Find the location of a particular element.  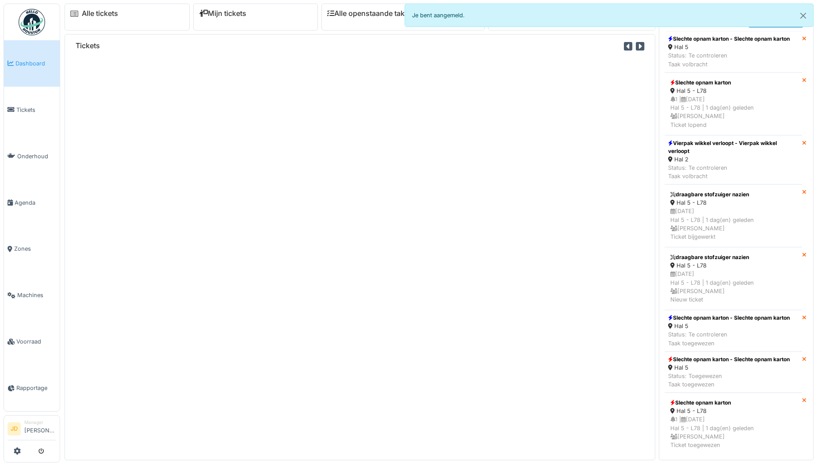

div: Manager is located at coordinates (40, 422).